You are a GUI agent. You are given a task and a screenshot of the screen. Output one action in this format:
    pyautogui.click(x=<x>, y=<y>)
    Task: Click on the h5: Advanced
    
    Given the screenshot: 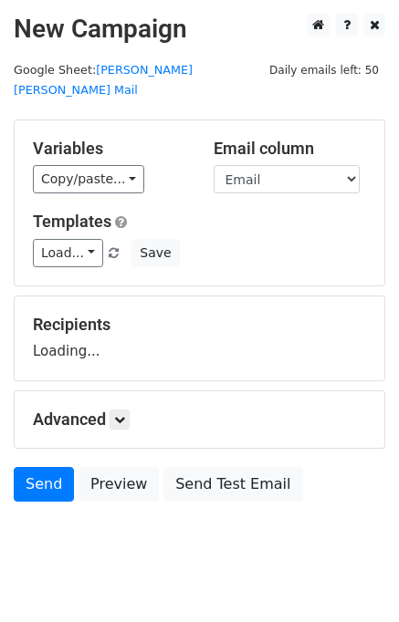 What is the action you would take?
    pyautogui.click(x=199, y=420)
    